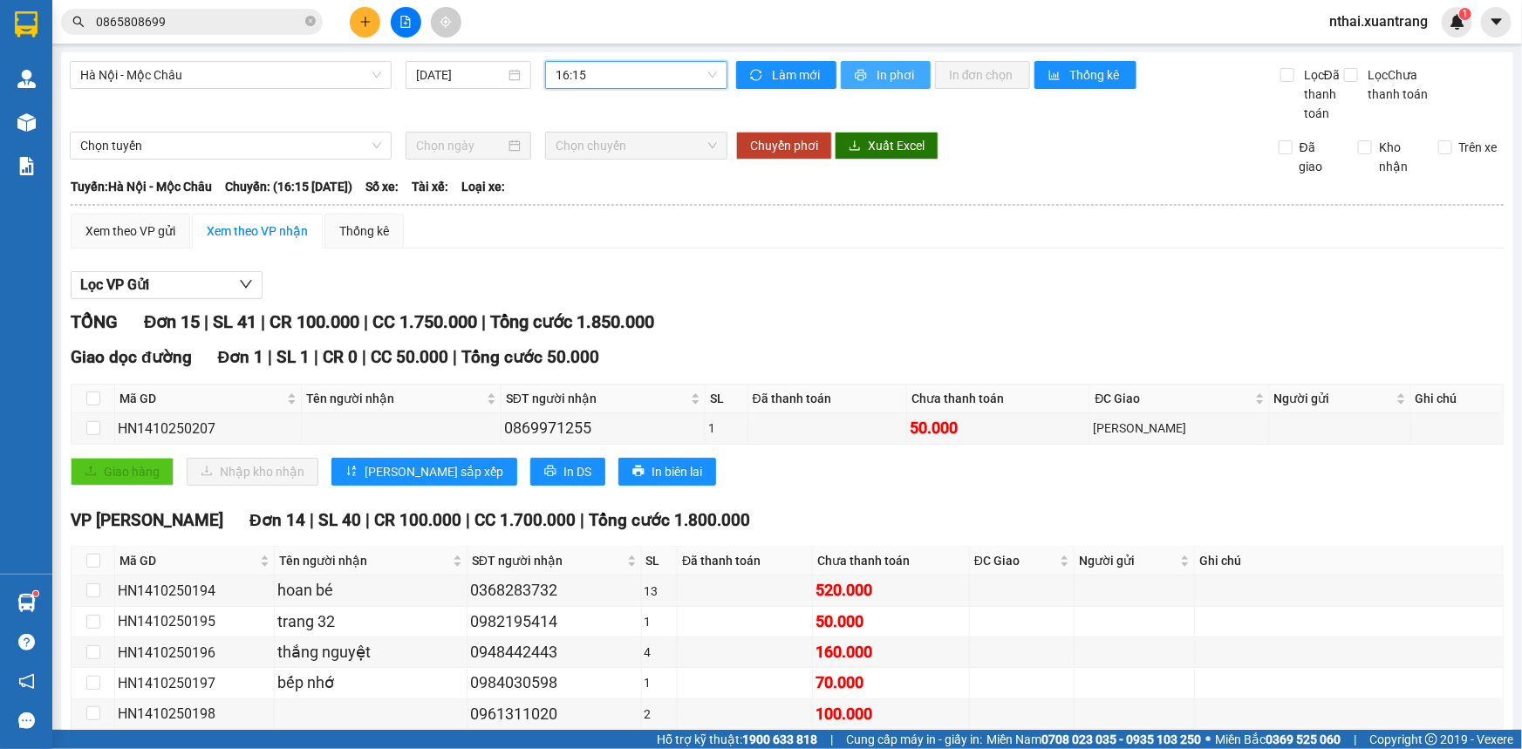 This screenshot has height=749, width=1522. I want to click on span: Miền Nam, so click(1094, 740).